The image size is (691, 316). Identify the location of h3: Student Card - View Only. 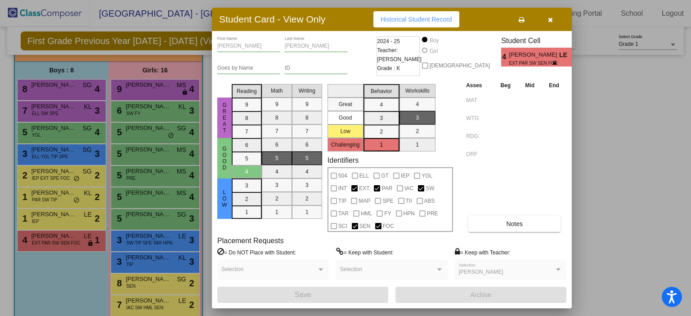
(272, 19).